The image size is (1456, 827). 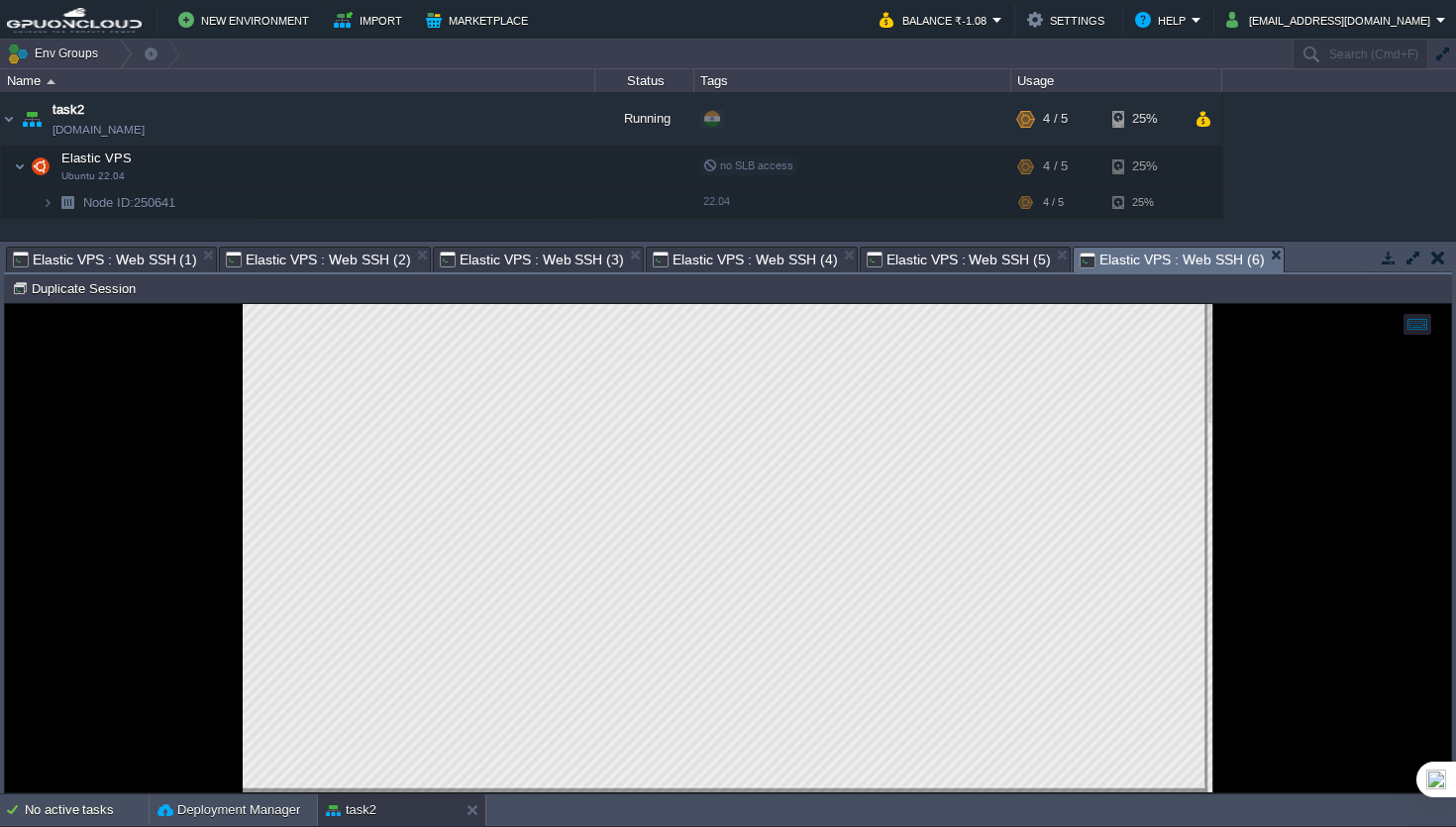 What do you see at coordinates (68, 110) in the screenshot?
I see `a: task2` at bounding box center [68, 110].